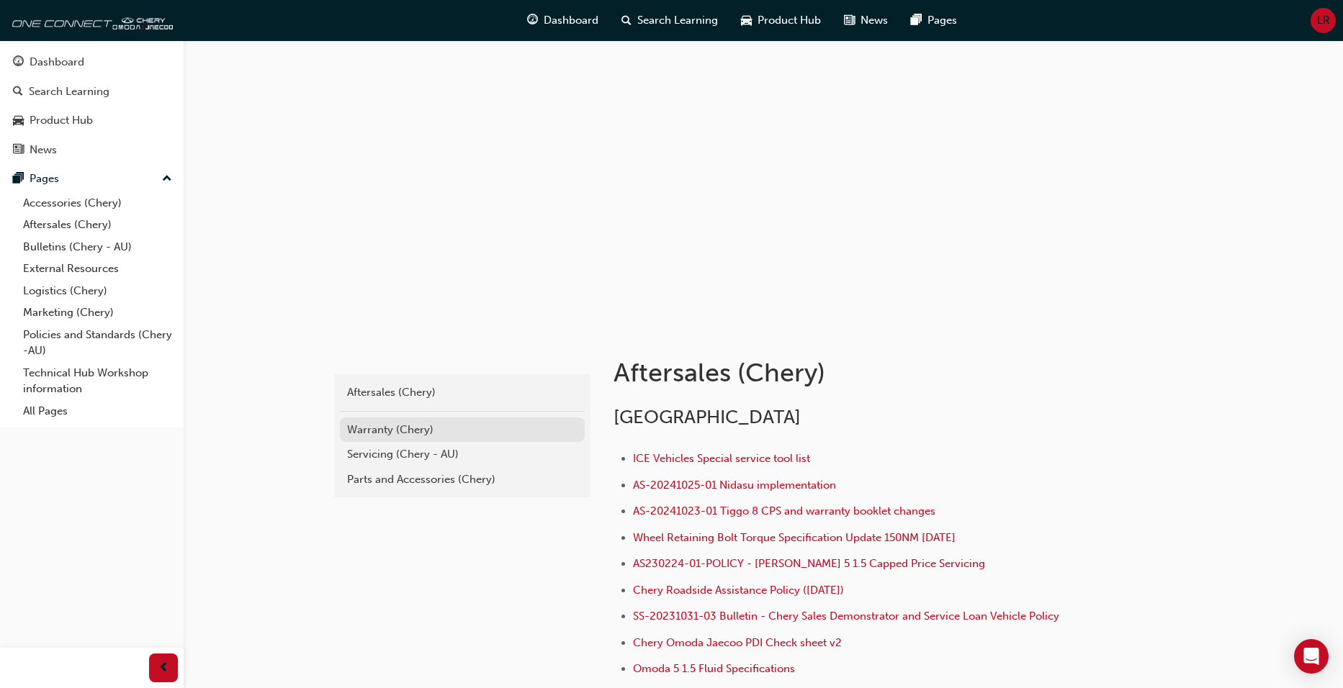 This screenshot has width=1343, height=688. I want to click on a: car-iconProduct Hub, so click(781, 20).